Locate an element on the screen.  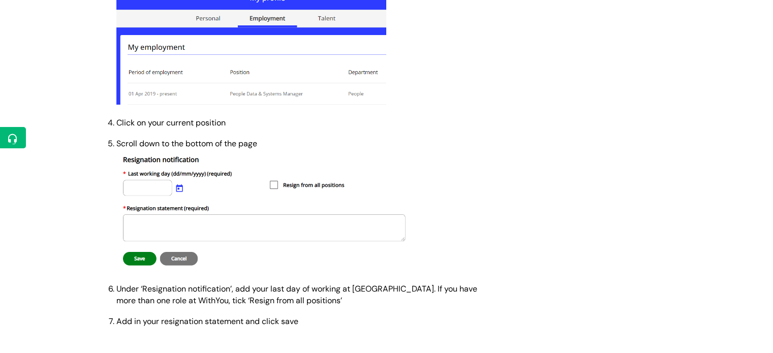
img: 0kLF_DhqXfDpZ2NiNvjPc6EEPY7901O8Pg.png is located at coordinates (263, 210).